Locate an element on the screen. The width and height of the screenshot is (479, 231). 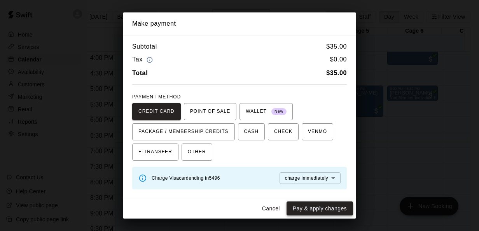
span: E-TRANSFER is located at coordinates (155, 152).